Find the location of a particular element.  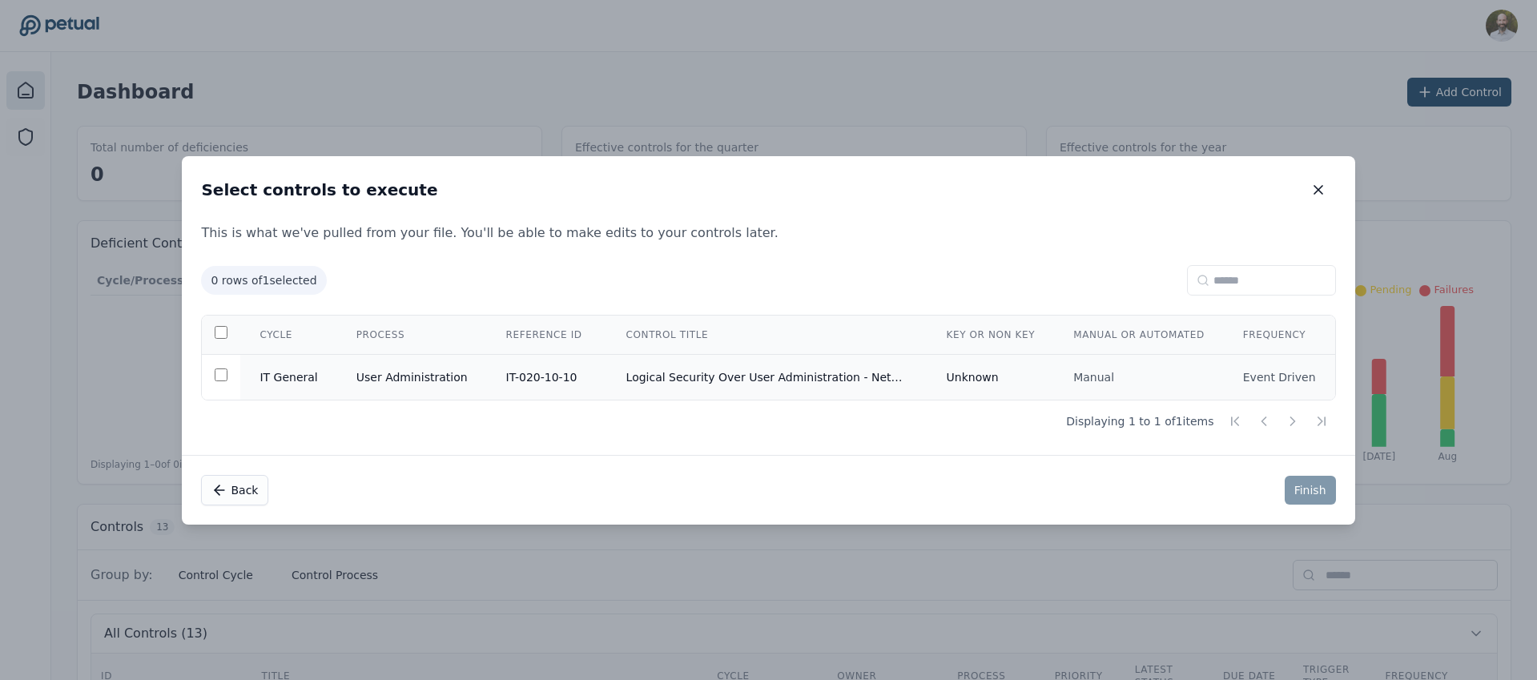

td: IT-020-10-10 is located at coordinates (547, 376).